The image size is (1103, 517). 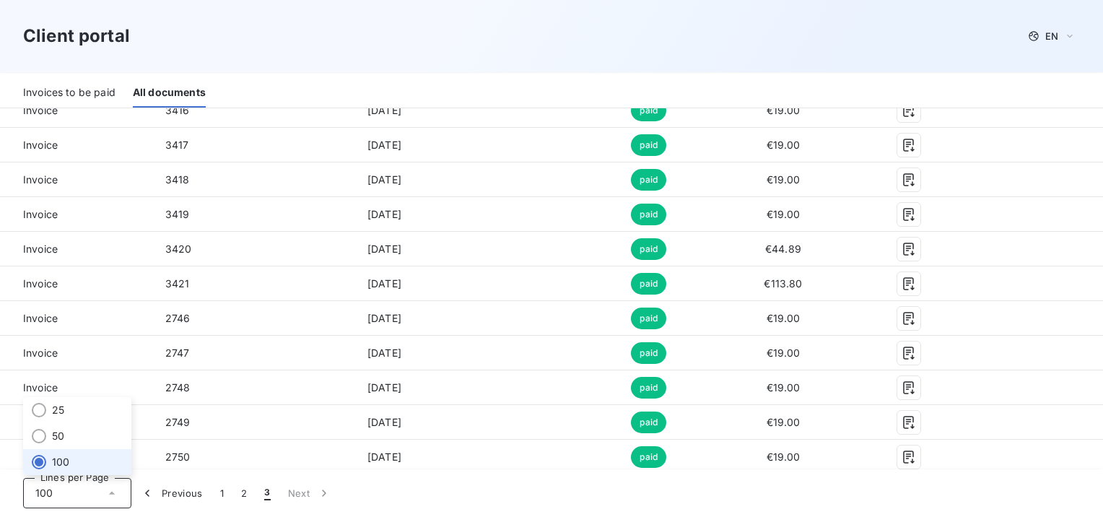 What do you see at coordinates (267, 493) in the screenshot?
I see `span: 3` at bounding box center [267, 493].